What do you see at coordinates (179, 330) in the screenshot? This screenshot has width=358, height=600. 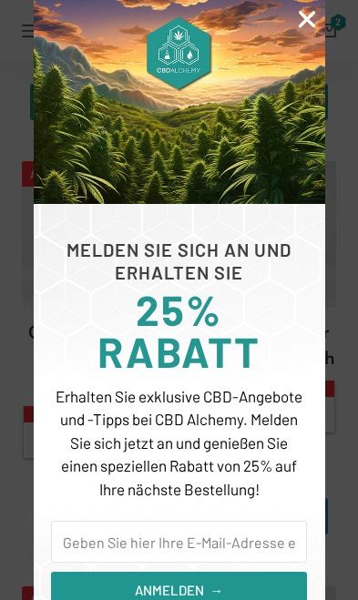 I see `h3: 25% RABATT` at bounding box center [179, 330].